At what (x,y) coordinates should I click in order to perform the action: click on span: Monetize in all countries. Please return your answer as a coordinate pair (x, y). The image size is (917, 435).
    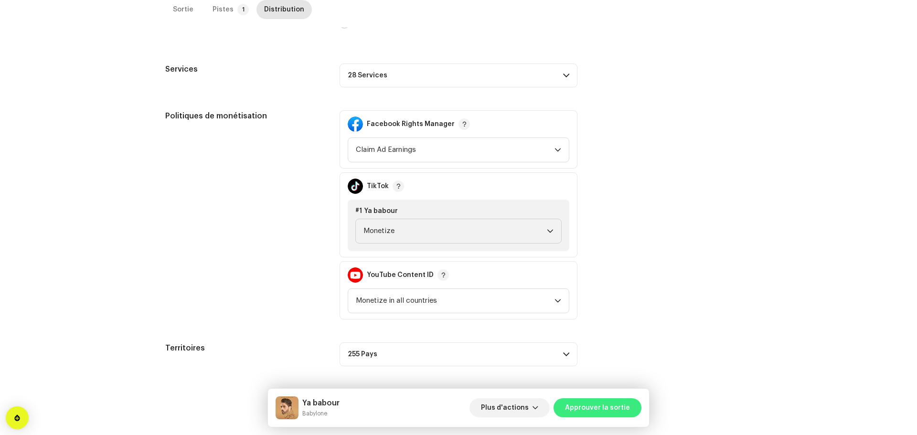
    Looking at the image, I should click on (455, 301).